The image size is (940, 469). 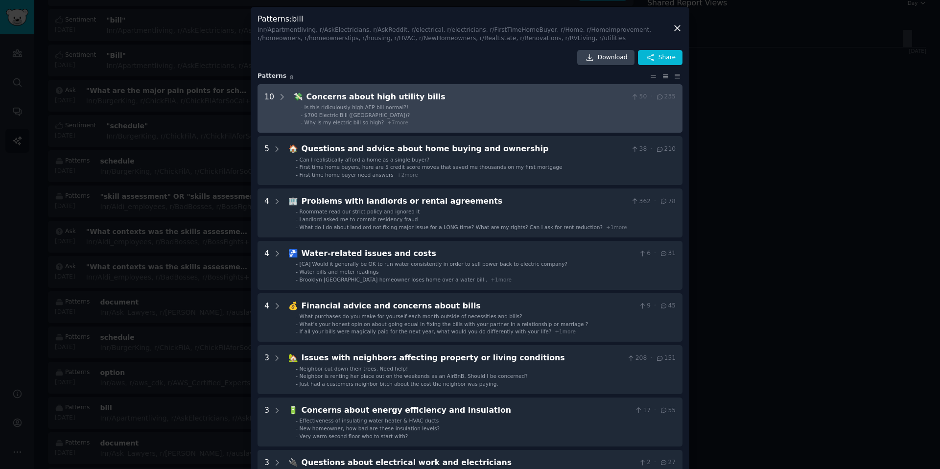 I want to click on span: Water bills and meter readings, so click(x=339, y=272).